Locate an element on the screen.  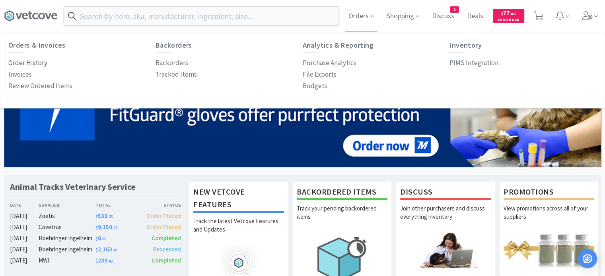
div: MWI is located at coordinates (67, 261).